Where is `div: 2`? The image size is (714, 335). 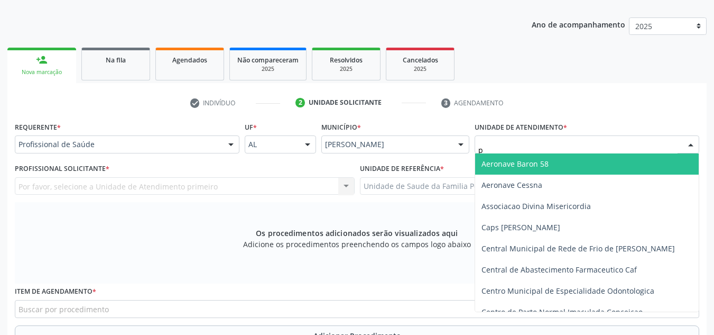
div: 2 is located at coordinates (300, 103).